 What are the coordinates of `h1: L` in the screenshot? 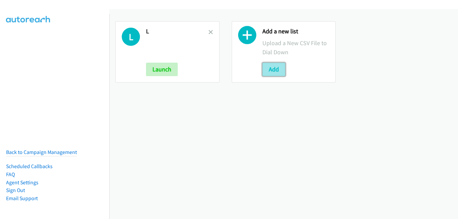 It's located at (131, 37).